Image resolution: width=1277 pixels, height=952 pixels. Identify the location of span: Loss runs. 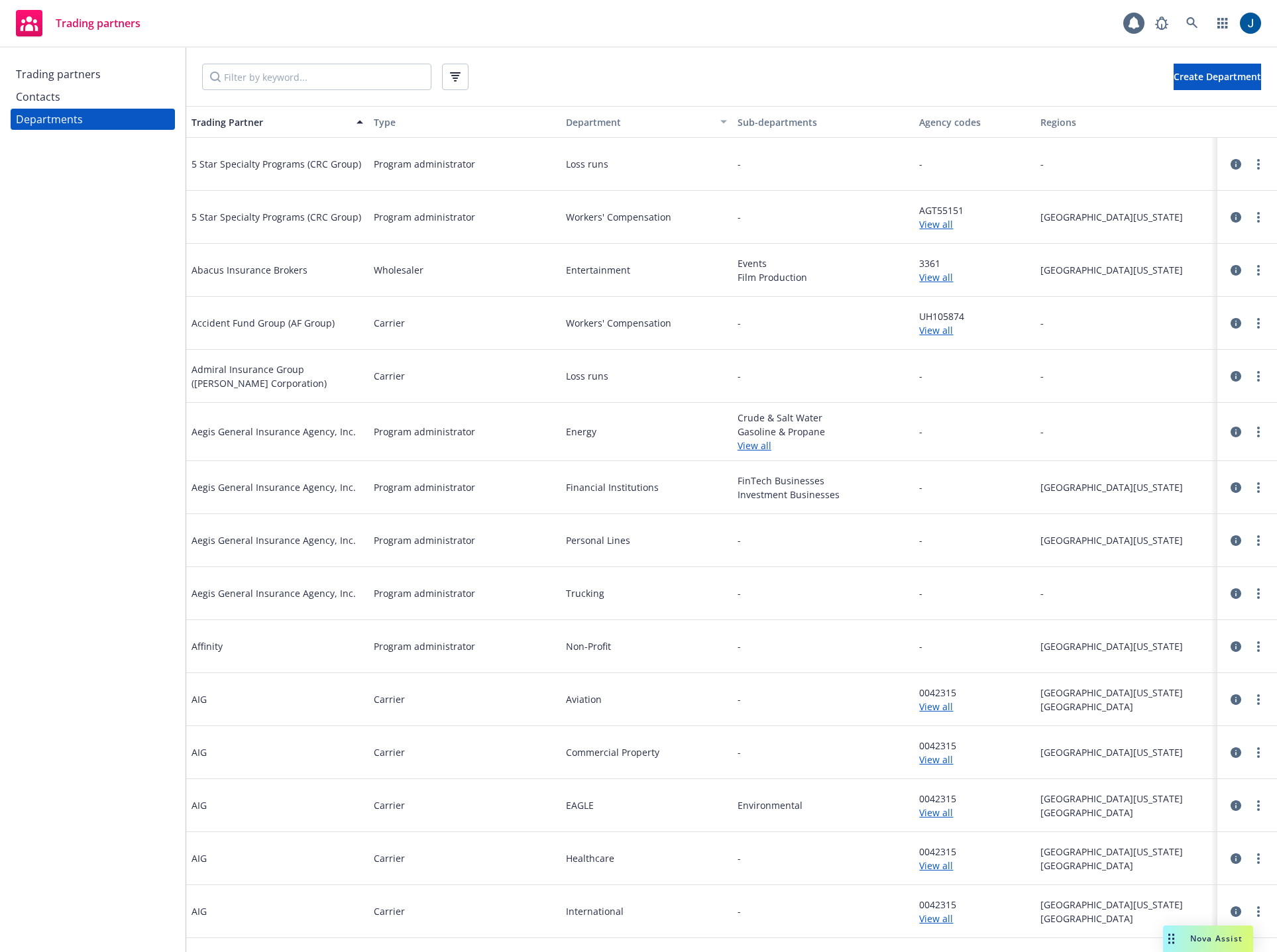
(646, 164).